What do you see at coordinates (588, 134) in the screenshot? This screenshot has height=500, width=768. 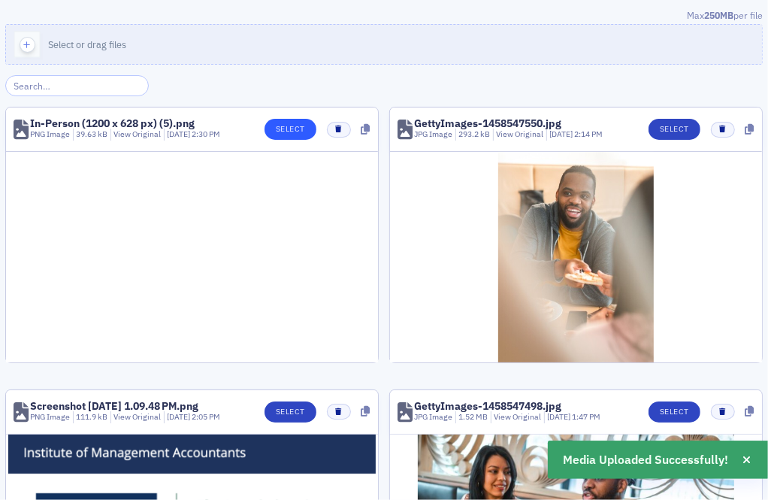 I see `span: 2:14 PM` at bounding box center [588, 134].